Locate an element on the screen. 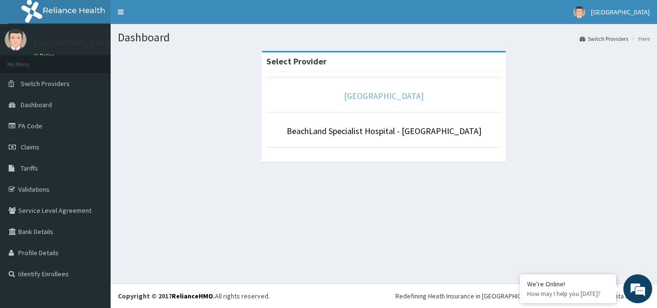 The width and height of the screenshot is (657, 308). a: RelianceHMO is located at coordinates (192, 296).